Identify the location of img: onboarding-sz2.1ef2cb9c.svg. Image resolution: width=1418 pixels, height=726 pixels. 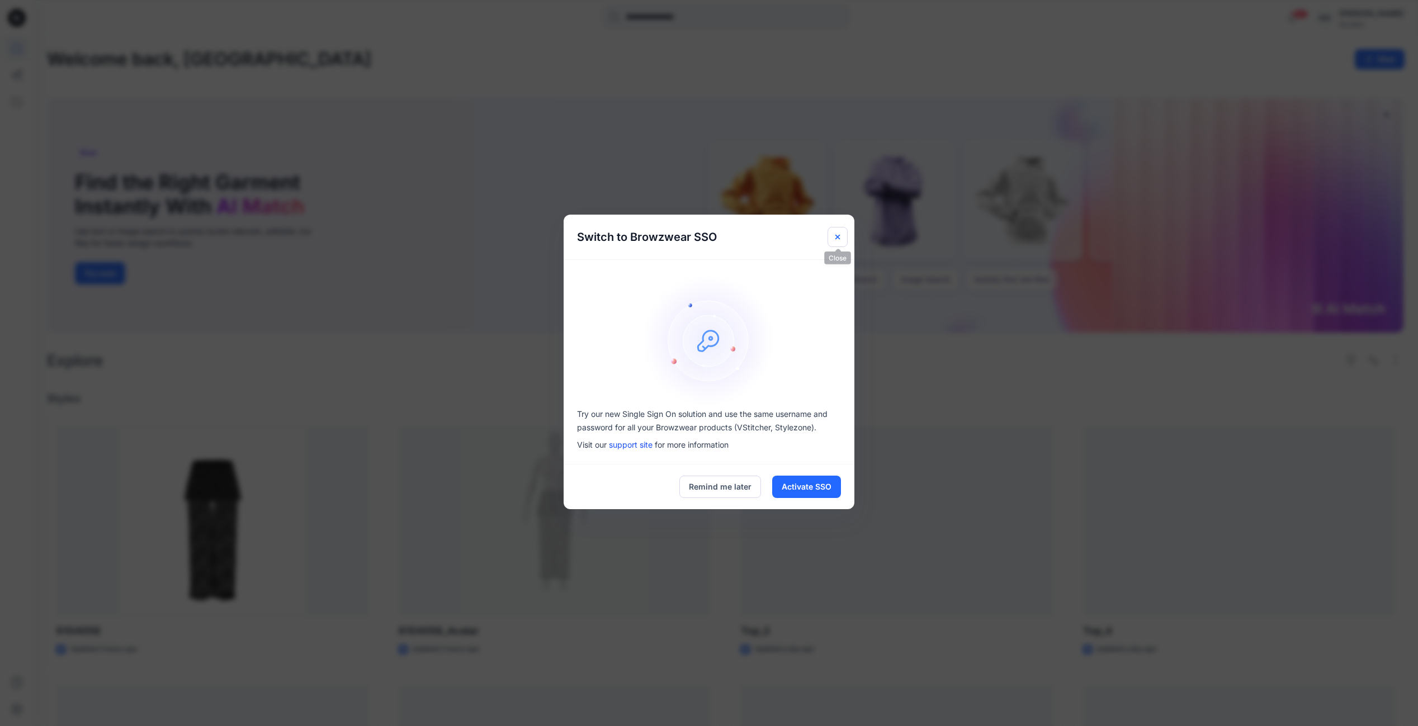
(709, 340).